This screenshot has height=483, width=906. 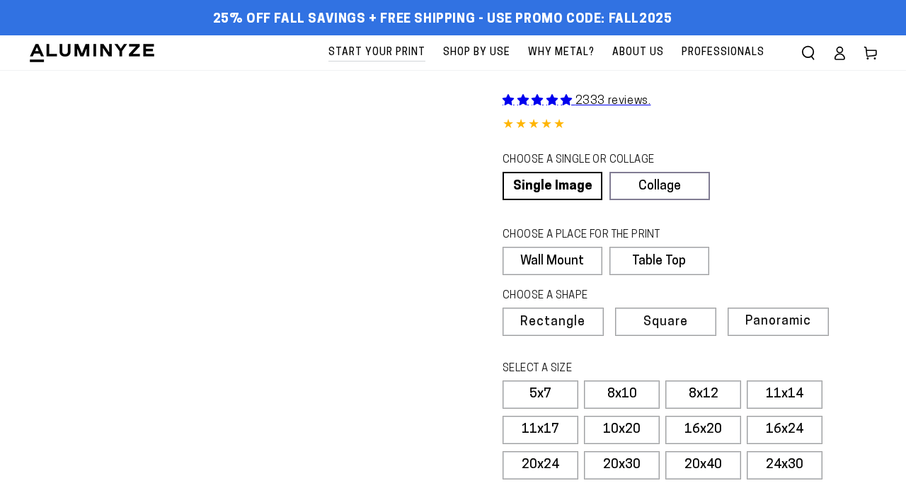 What do you see at coordinates (540, 395) in the screenshot?
I see `label: 5x7` at bounding box center [540, 395].